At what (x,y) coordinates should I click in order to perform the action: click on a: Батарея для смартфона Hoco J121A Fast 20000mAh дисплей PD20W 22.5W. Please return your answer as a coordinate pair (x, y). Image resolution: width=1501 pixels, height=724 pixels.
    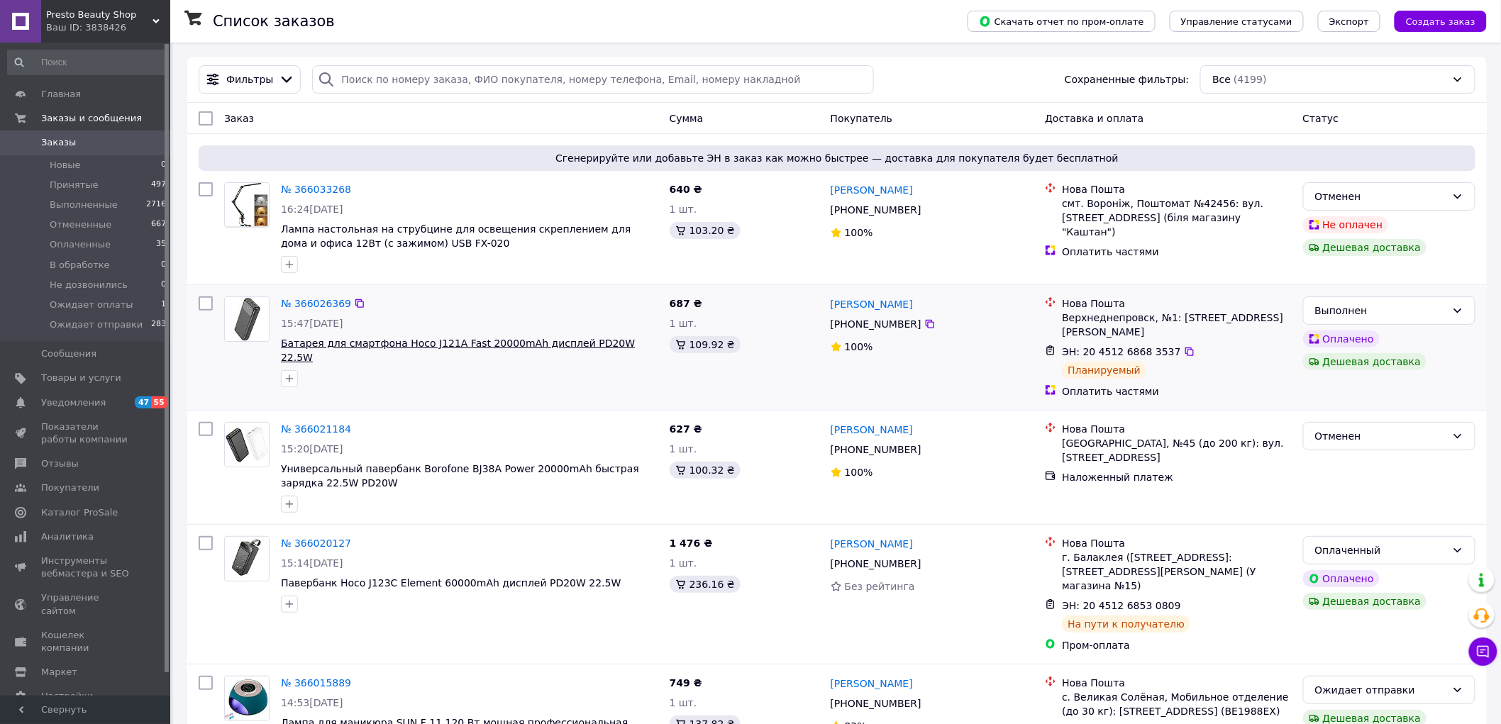
    Looking at the image, I should click on (457, 350).